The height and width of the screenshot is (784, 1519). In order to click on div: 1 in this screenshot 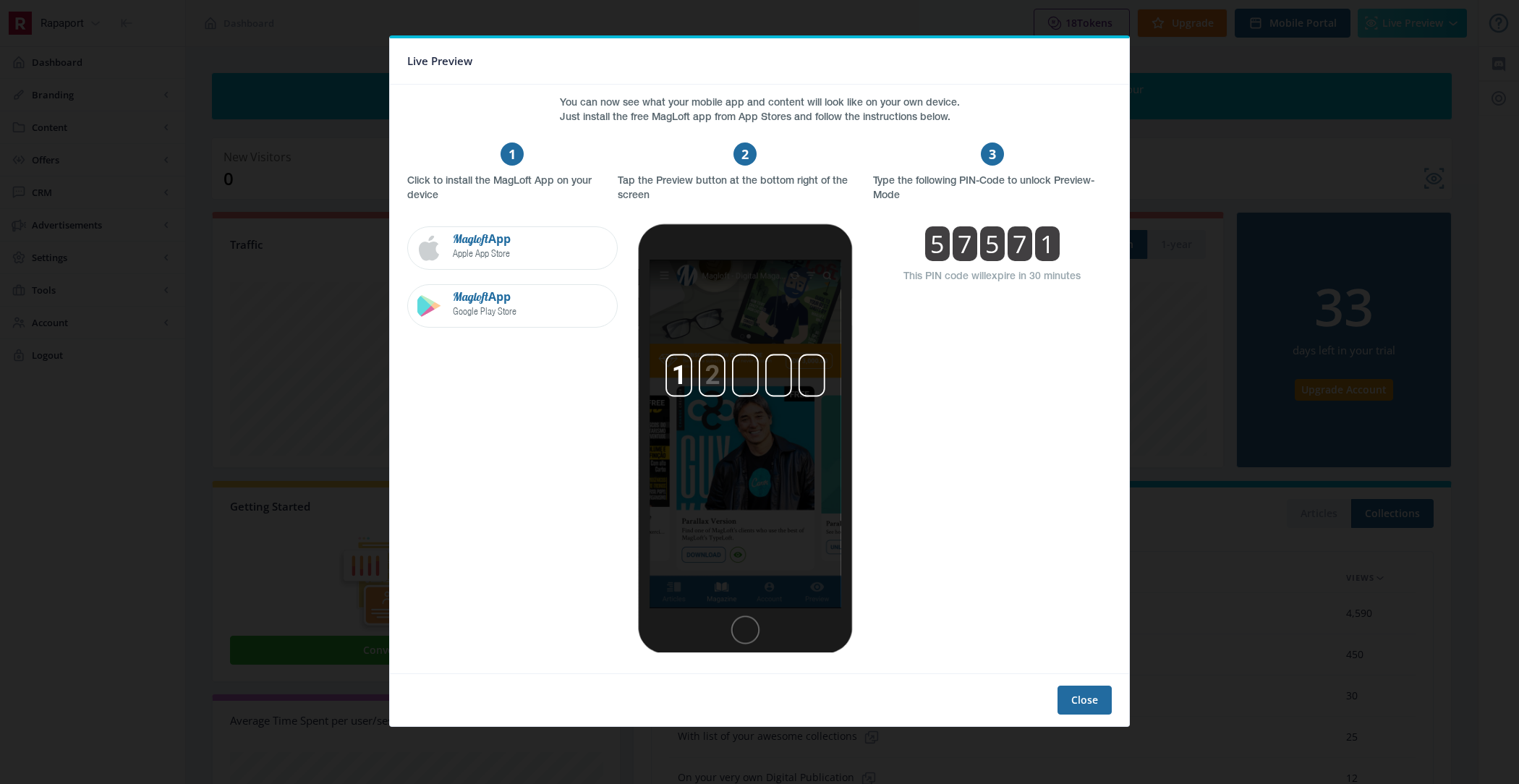, I will do `click(1047, 244)`.